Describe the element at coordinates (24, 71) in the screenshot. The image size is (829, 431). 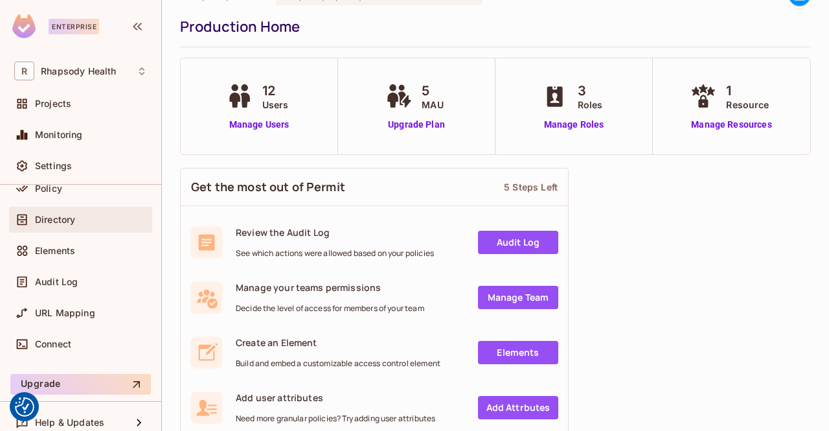
I see `span: R` at that location.